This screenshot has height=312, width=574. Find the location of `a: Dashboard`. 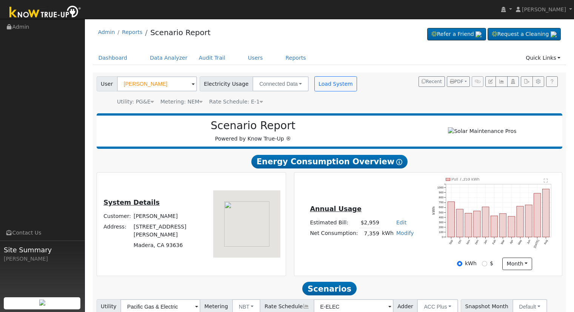

a: Dashboard is located at coordinates (113, 58).